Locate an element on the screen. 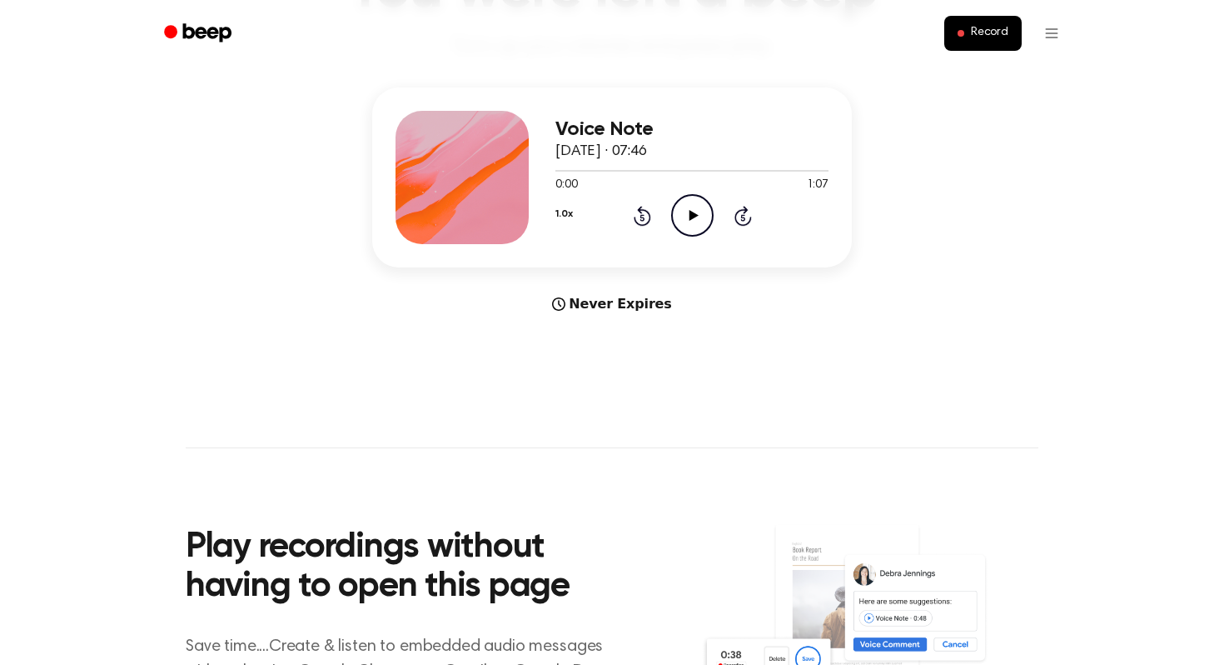 This screenshot has width=1224, height=665. span: 0:00 is located at coordinates (566, 185).